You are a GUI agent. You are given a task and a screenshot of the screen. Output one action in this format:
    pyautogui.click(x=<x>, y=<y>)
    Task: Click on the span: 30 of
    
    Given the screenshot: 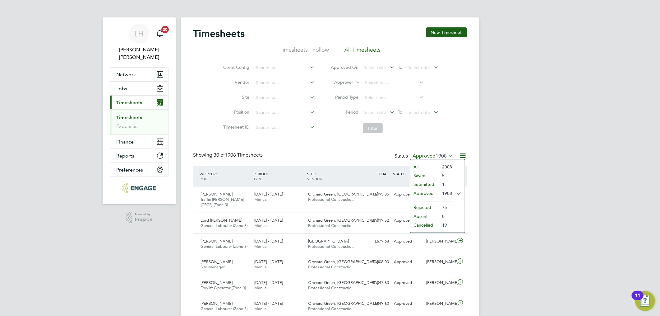 What is the action you would take?
    pyautogui.click(x=220, y=155)
    